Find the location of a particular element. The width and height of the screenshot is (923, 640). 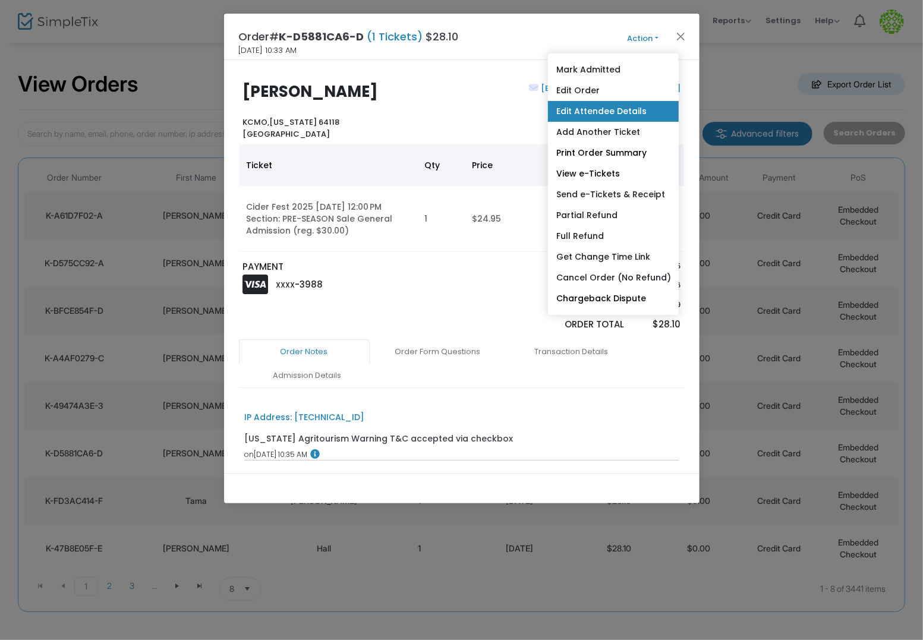

a: Admission Details is located at coordinates (307, 375).